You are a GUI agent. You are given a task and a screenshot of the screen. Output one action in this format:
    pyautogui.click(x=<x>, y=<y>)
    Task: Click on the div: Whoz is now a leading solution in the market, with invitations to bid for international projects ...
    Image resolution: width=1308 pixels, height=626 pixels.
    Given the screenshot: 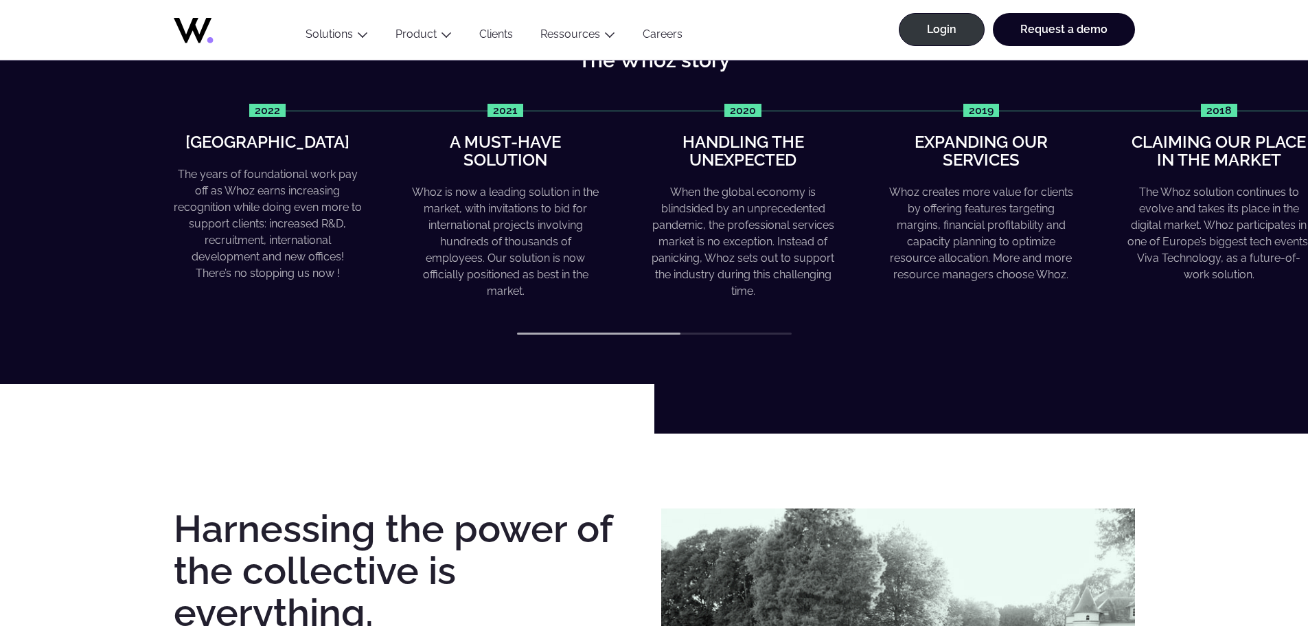 What is the action you would take?
    pyautogui.click(x=505, y=242)
    